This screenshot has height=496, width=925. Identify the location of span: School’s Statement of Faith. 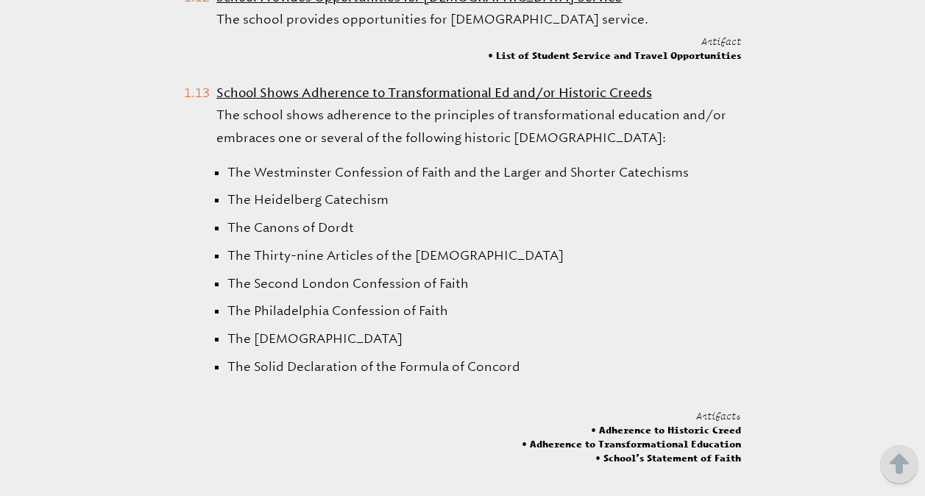
(632, 458).